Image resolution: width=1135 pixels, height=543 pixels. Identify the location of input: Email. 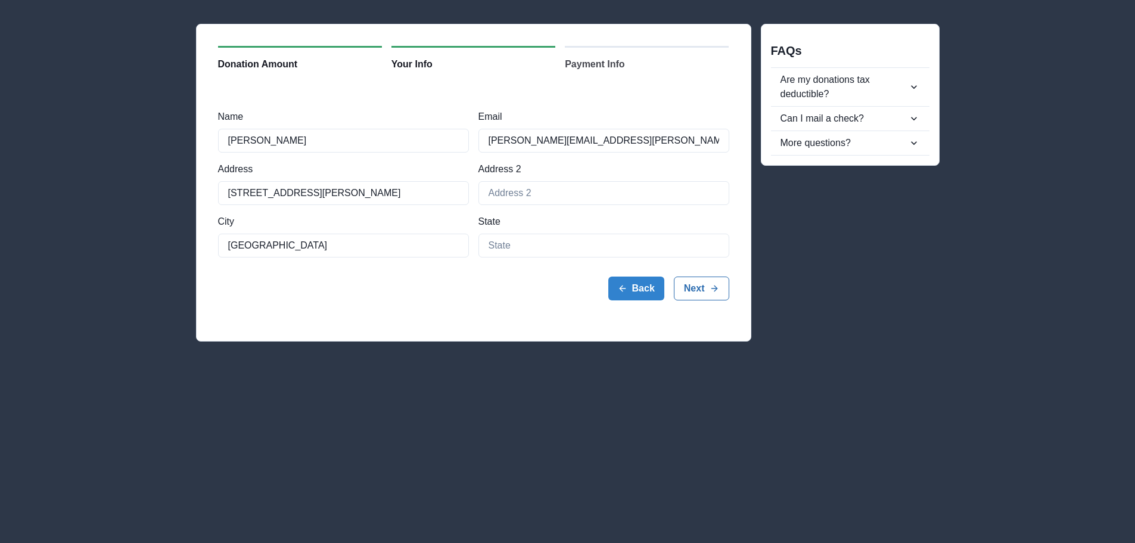
(604, 141).